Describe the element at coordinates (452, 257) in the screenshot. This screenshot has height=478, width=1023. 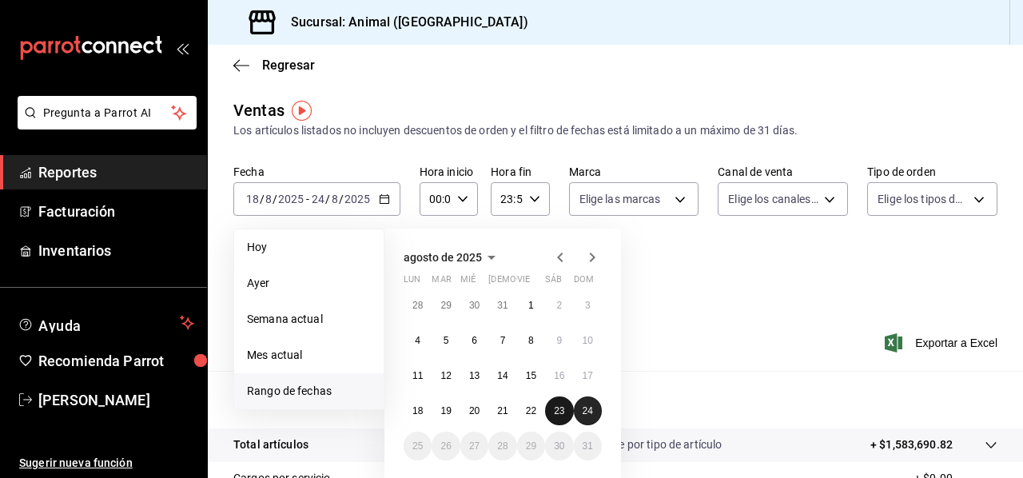
I see `button: agosto de 2025` at that location.